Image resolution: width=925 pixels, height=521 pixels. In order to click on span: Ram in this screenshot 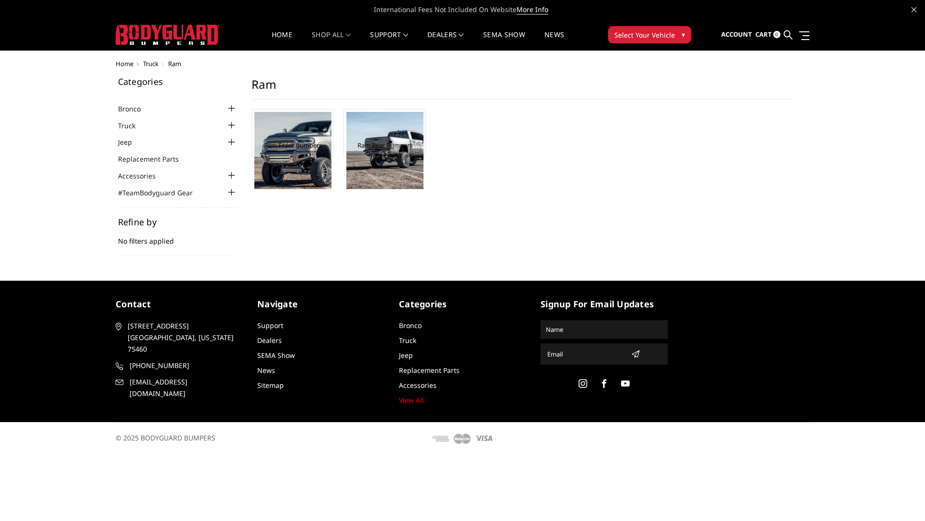, I will do `click(174, 64)`.